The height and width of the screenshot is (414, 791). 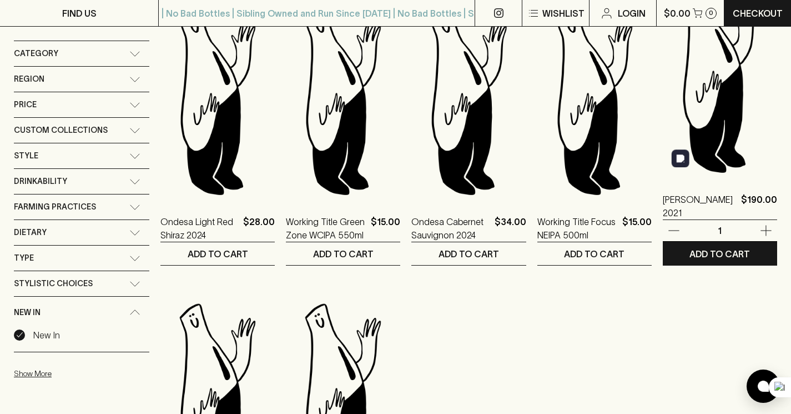 I want to click on p: 0, so click(x=711, y=13).